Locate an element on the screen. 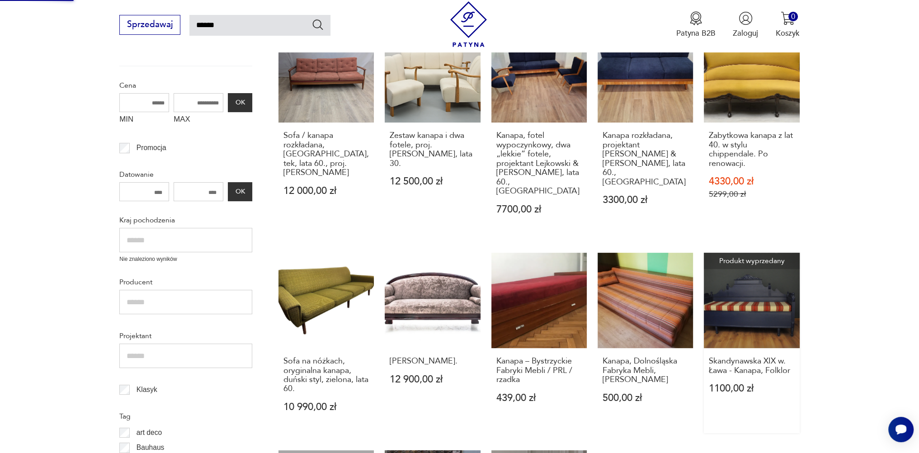 Image resolution: width=919 pixels, height=453 pixels. p: 1100,00 zł is located at coordinates (752, 388).